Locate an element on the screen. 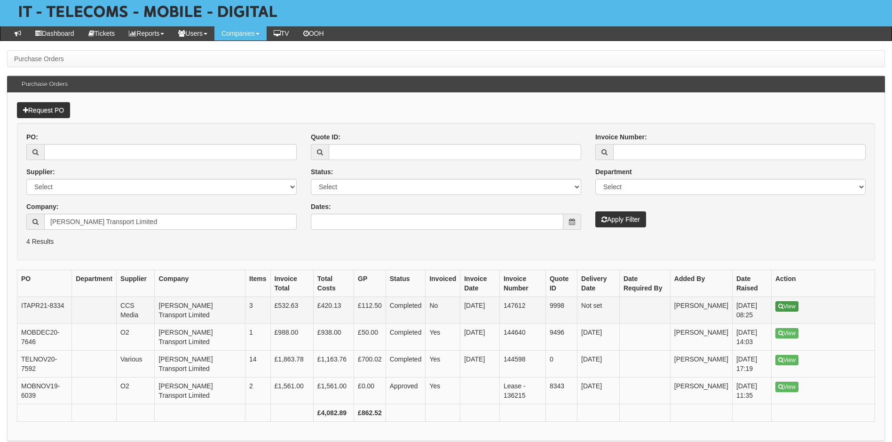 This screenshot has width=892, height=442. td: Approved is located at coordinates (405, 390).